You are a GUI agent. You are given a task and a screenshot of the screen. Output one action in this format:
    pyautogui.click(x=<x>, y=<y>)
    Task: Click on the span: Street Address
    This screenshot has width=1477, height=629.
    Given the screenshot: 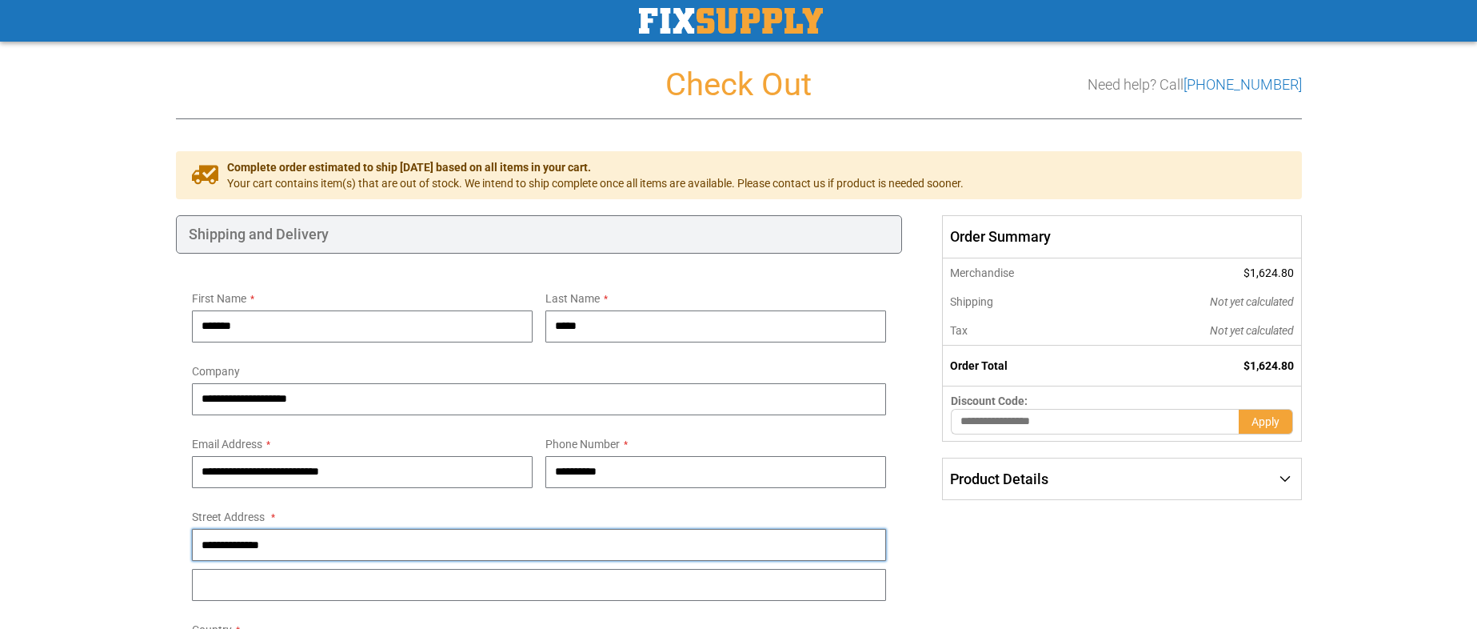 What is the action you would take?
    pyautogui.click(x=228, y=517)
    